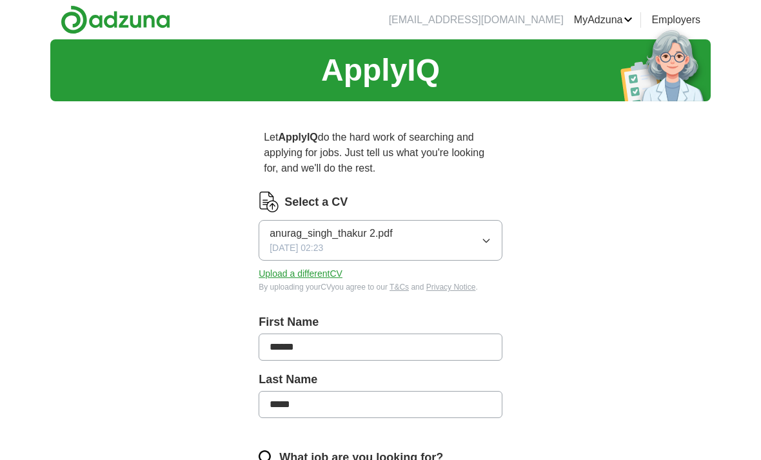  I want to click on div: By uploading your CV you agree to our and ., so click(381, 287).